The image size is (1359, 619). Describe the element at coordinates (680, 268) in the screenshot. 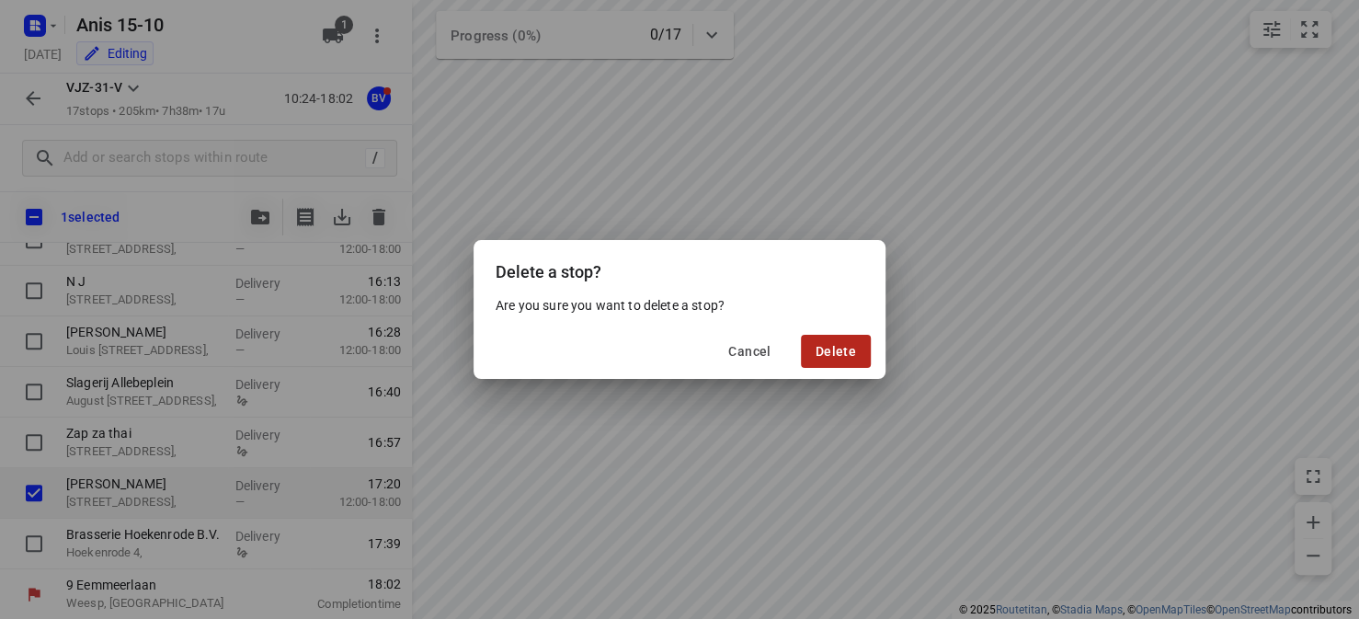

I see `div: Delete a stop?` at that location.